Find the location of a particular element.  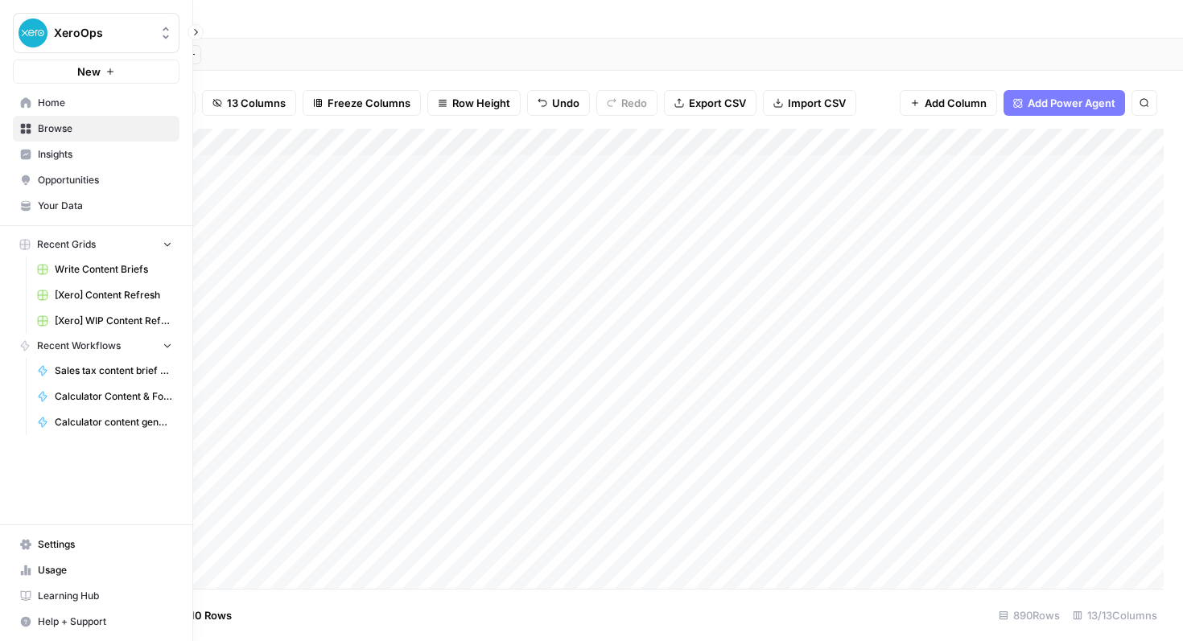

span: Opportunities is located at coordinates (105, 180).